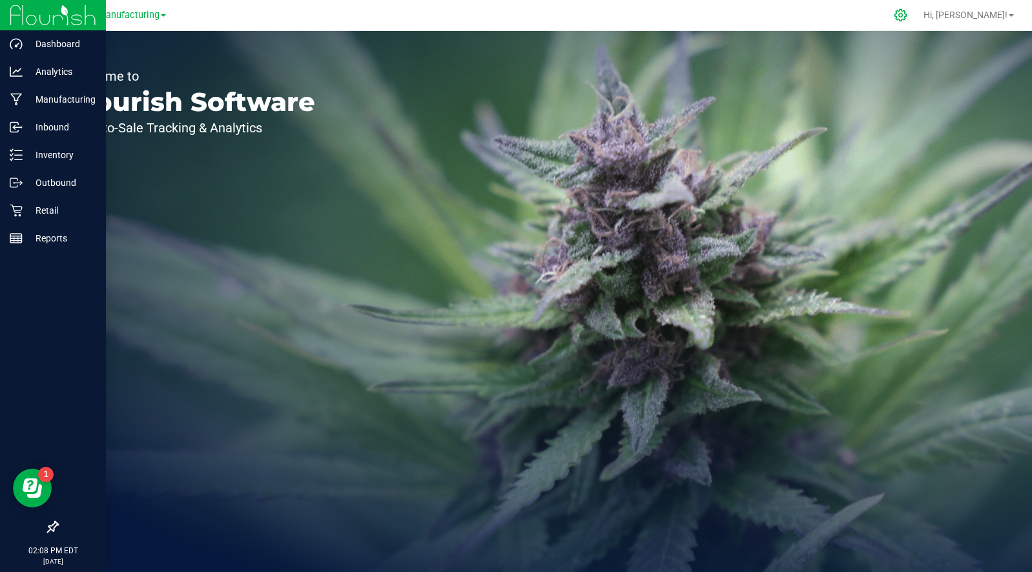  I want to click on inline-svg: Inventory, so click(16, 155).